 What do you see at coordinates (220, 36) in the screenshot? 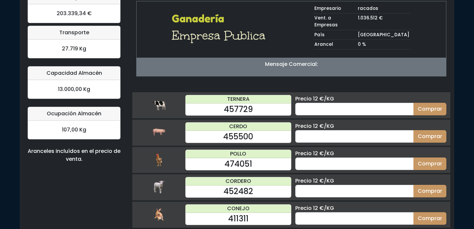
I see `h1: Empresa Publica` at bounding box center [220, 36].